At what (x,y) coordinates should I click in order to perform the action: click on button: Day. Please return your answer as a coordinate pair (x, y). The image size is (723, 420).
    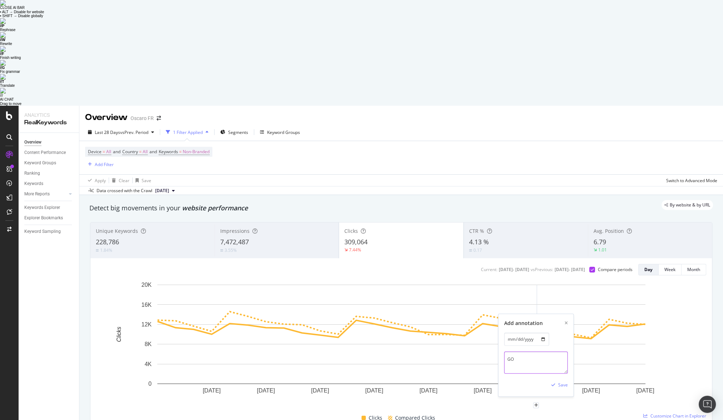
    Looking at the image, I should click on (648, 270).